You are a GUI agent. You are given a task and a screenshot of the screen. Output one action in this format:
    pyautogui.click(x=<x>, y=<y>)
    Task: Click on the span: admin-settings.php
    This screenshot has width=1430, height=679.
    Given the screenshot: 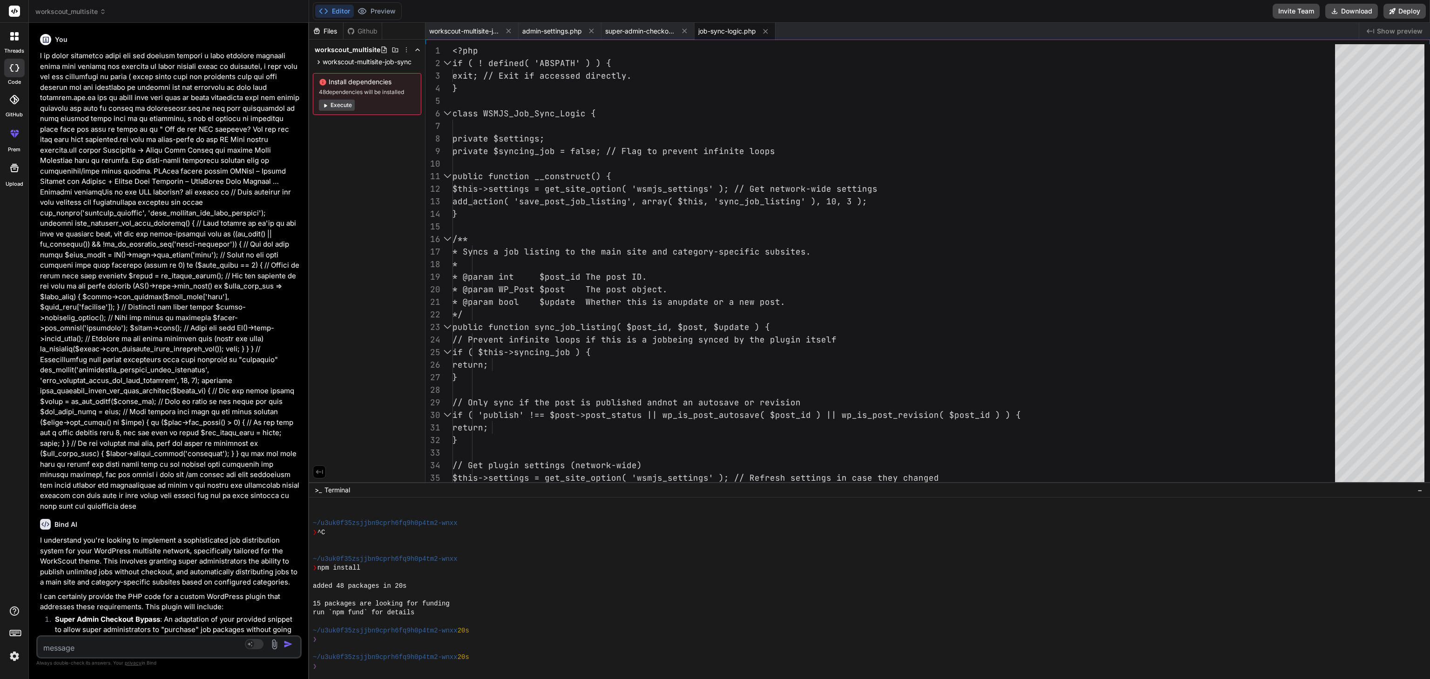 What is the action you would take?
    pyautogui.click(x=552, y=31)
    